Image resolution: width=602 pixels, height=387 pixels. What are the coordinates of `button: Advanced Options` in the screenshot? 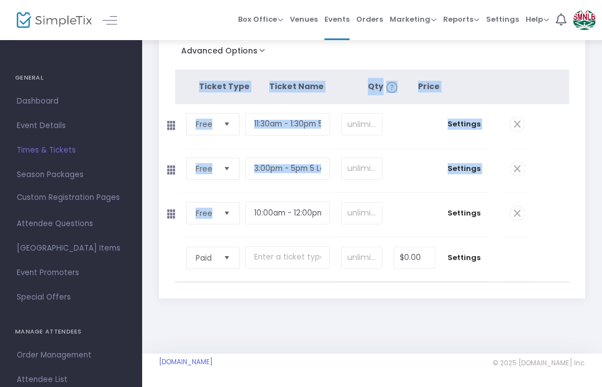 It's located at (225, 53).